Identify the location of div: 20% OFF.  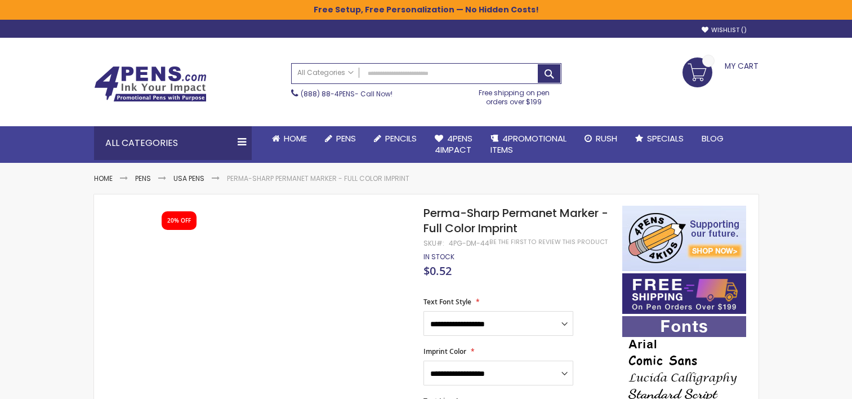
(179, 221).